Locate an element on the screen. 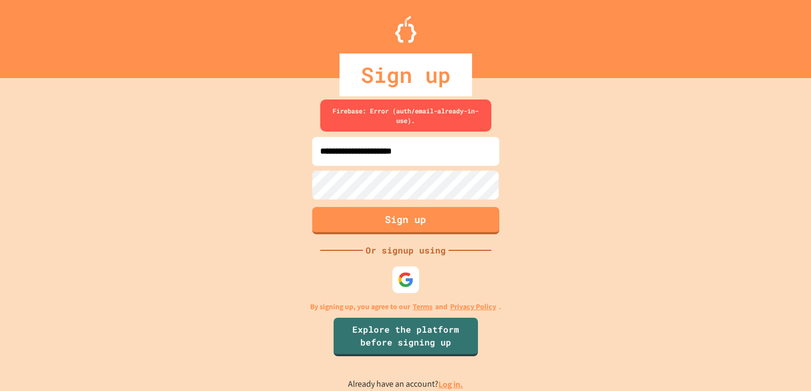 The width and height of the screenshot is (811, 391). a: Privacy Policy is located at coordinates (473, 306).